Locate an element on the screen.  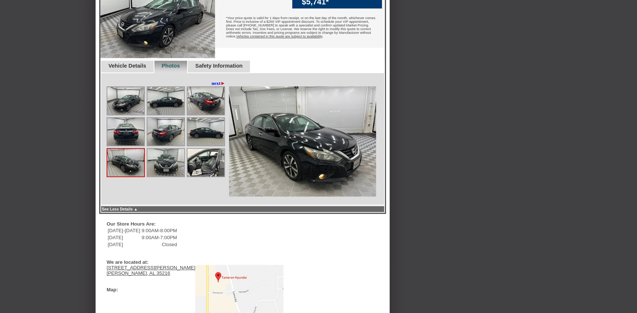
td: 9:00AM-8:00PM is located at coordinates (159, 230).